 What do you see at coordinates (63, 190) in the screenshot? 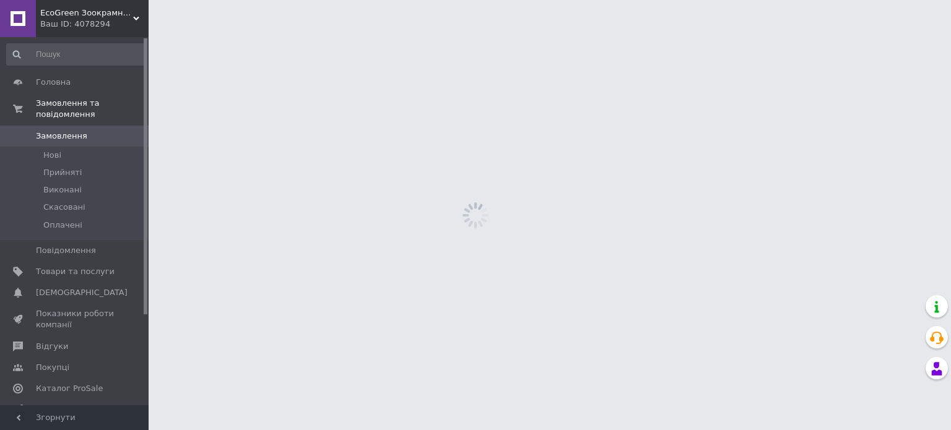
I see `span: Виконані` at bounding box center [63, 190].